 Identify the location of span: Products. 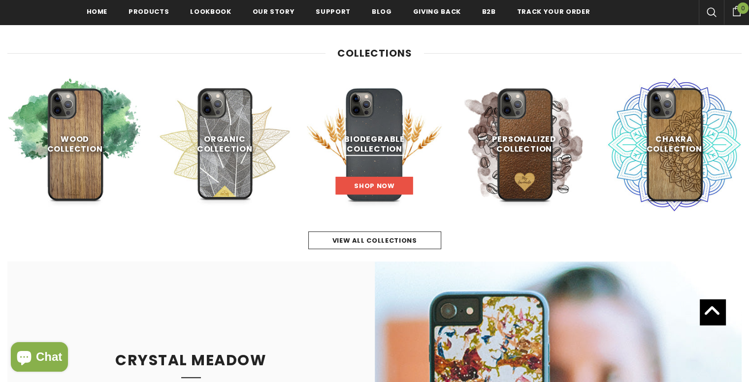
(149, 11).